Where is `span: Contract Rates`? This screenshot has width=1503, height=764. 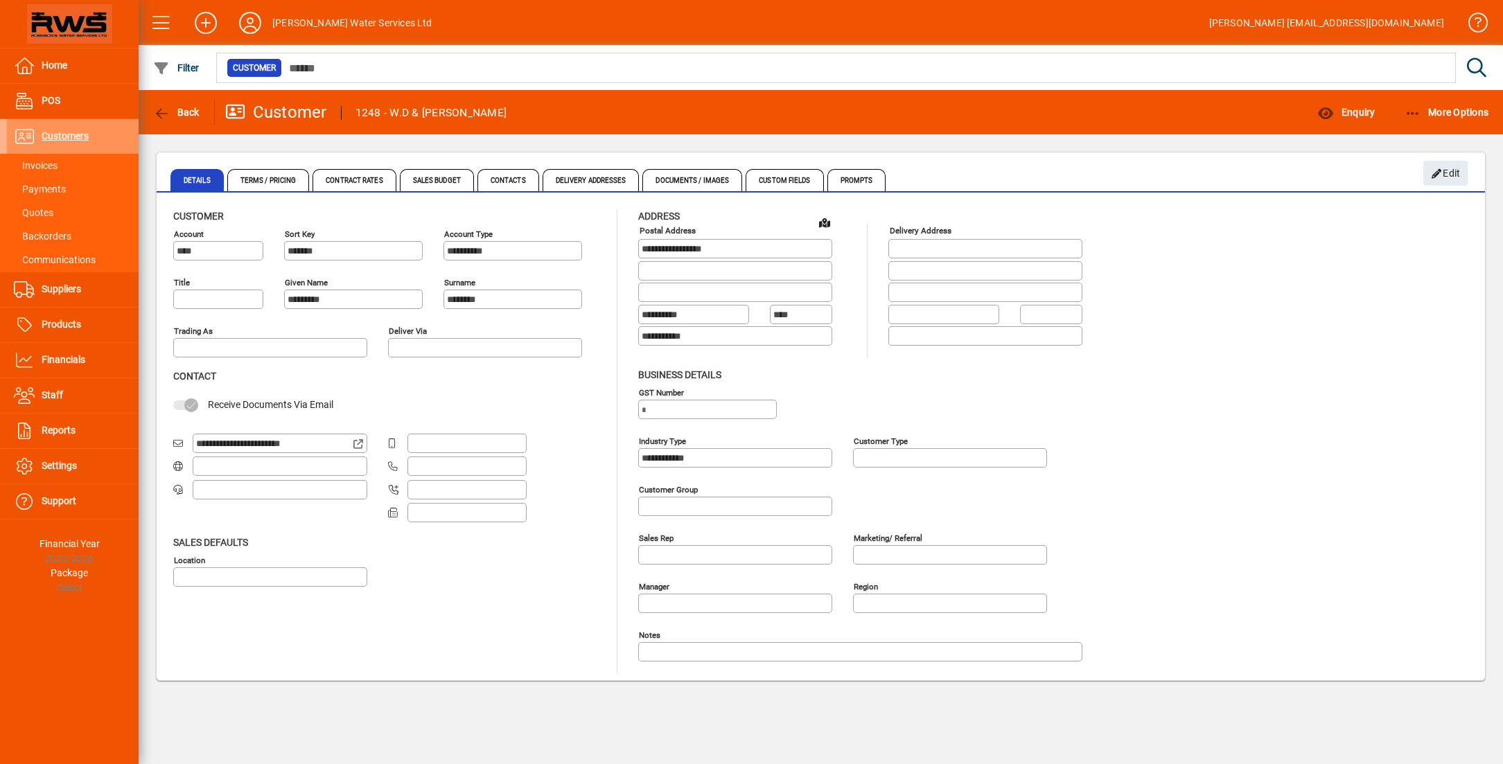
span: Contract Rates is located at coordinates (354, 180).